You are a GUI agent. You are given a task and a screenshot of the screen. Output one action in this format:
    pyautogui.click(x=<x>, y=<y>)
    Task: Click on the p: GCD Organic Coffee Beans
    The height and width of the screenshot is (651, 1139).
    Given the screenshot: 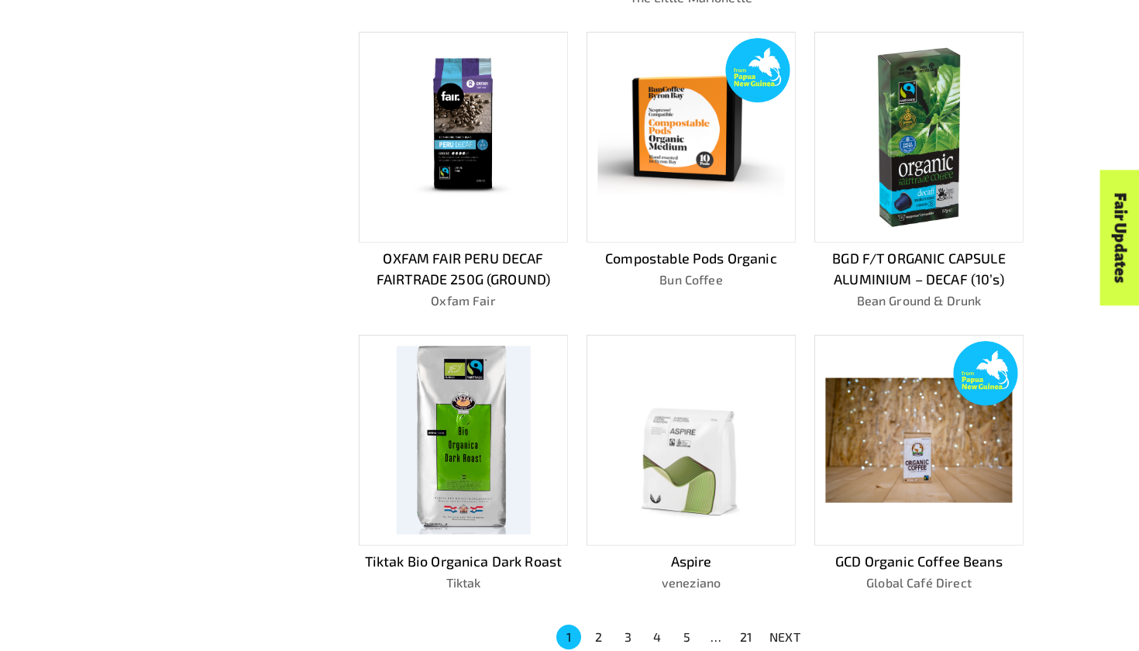 What is the action you would take?
    pyautogui.click(x=919, y=561)
    